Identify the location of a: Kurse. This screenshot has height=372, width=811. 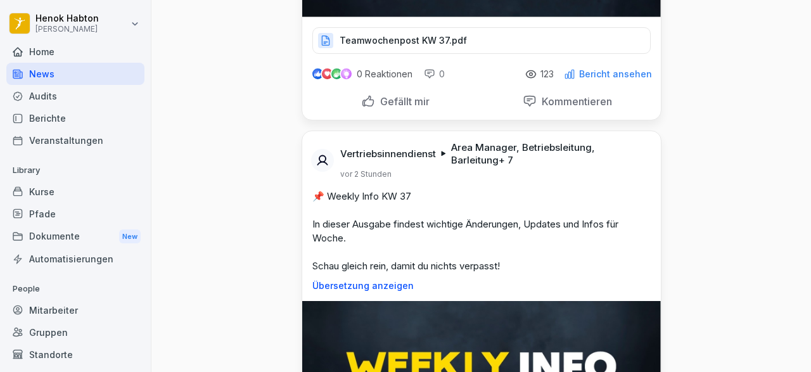
(75, 191).